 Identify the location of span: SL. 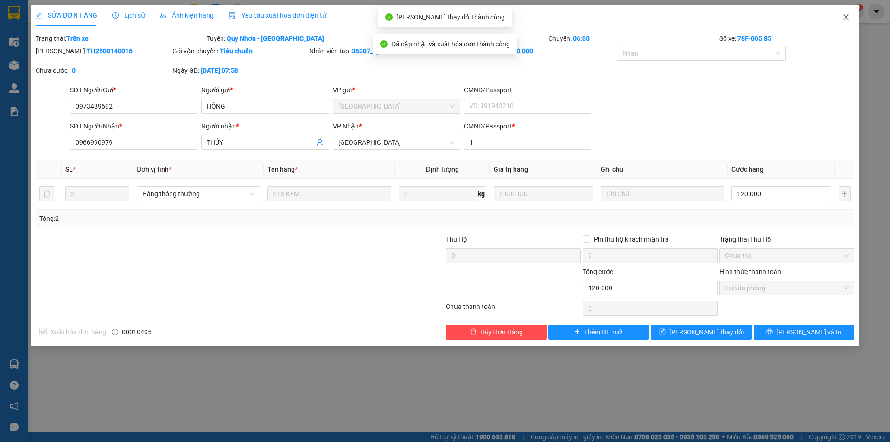
(69, 169).